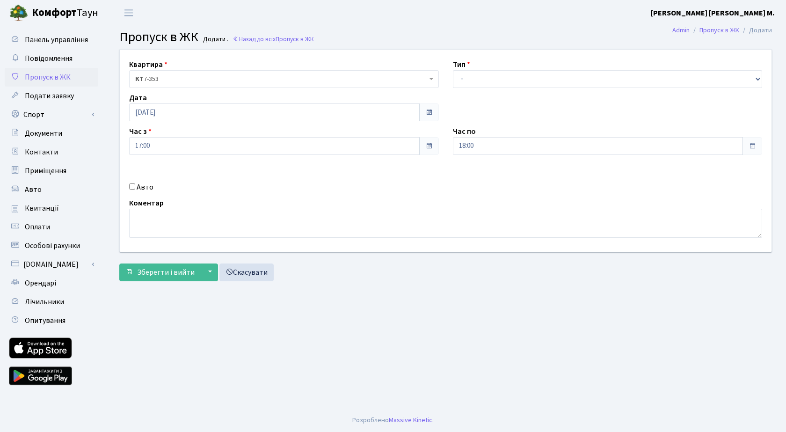 This screenshot has height=432, width=786. Describe the element at coordinates (51, 96) in the screenshot. I see `a: Подати заявку` at that location.